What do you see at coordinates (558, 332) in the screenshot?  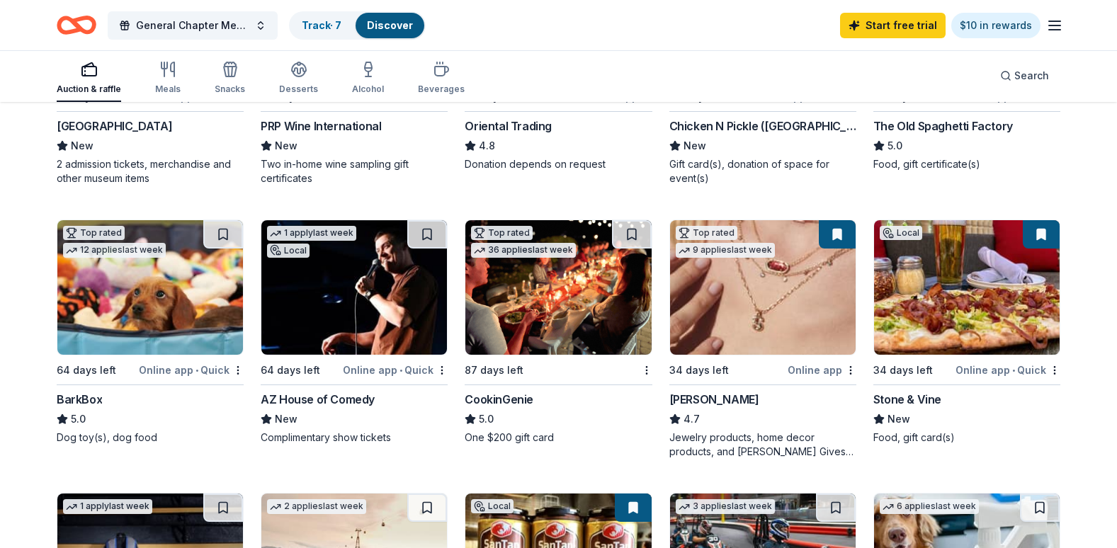 I see `a: Image for CookinGenieTop rated36 applieslast week87 days leftCookinGenie5.0One $200 gift card` at bounding box center [558, 332].